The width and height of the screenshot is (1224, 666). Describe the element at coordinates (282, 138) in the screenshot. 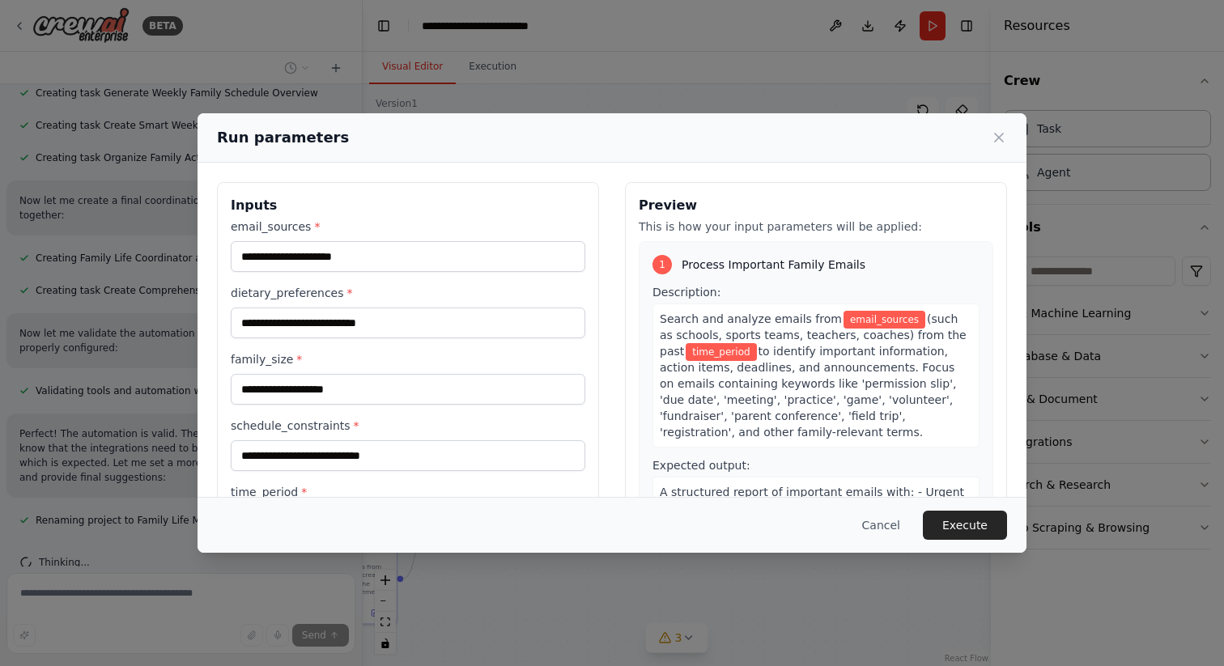

I see `h2: Run parameters` at that location.